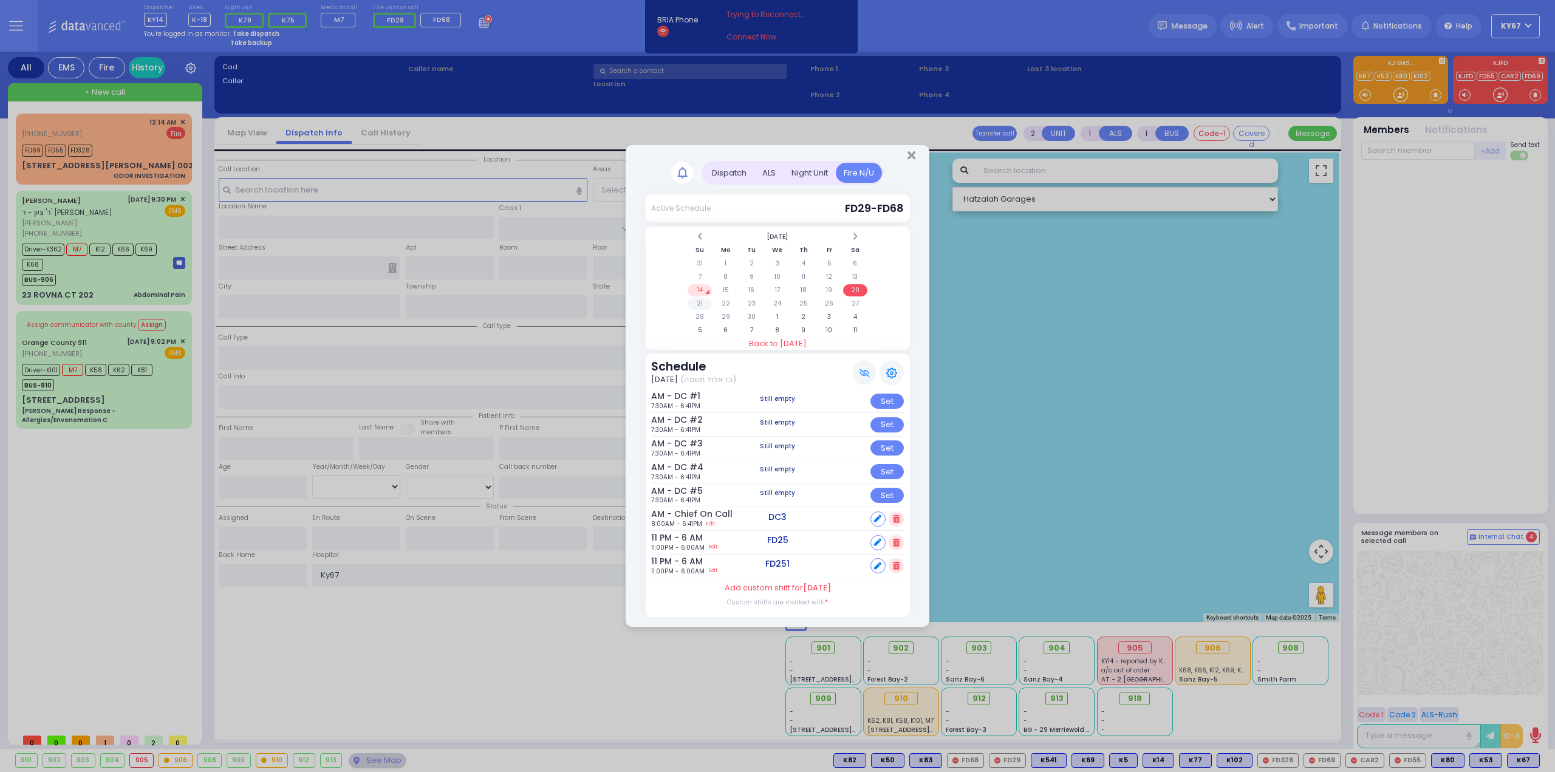 This screenshot has height=772, width=1555. I want to click on th: Select Month, so click(777, 237).